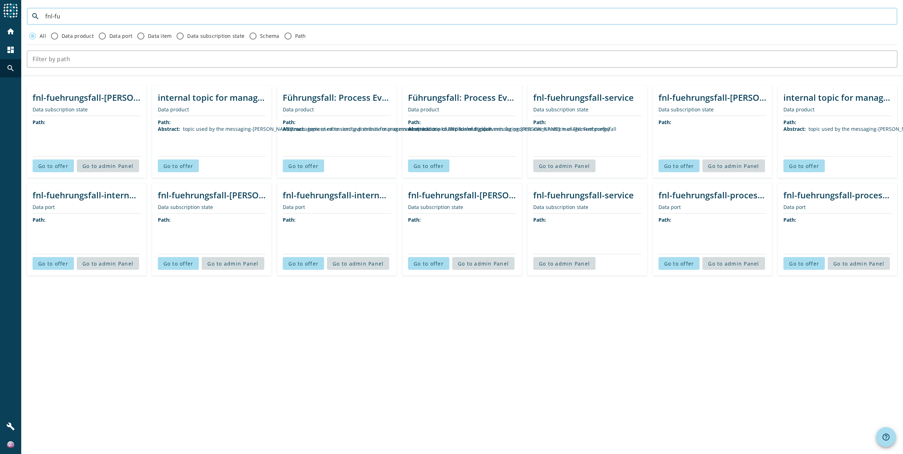 Image resolution: width=903 pixels, height=454 pixels. I want to click on div: fnl-fuehrungsfall-process-event-historie-preprod, so click(838, 195).